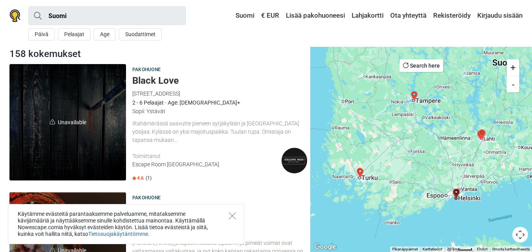 Image resolution: width=532 pixels, height=252 pixels. What do you see at coordinates (107, 16) in the screenshot?
I see `input: kokeile “London”` at bounding box center [107, 16].